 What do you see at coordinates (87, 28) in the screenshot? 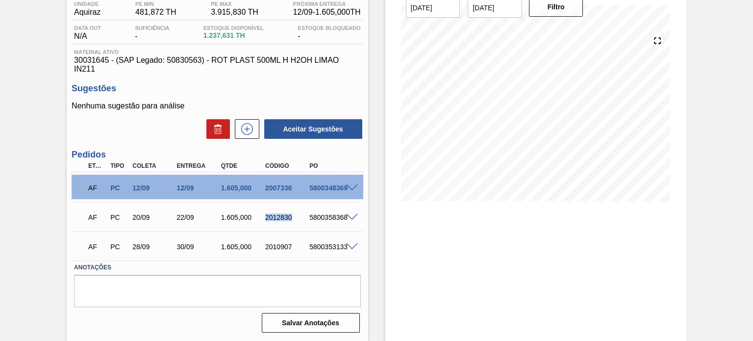
I see `span: Data out` at bounding box center [87, 28].